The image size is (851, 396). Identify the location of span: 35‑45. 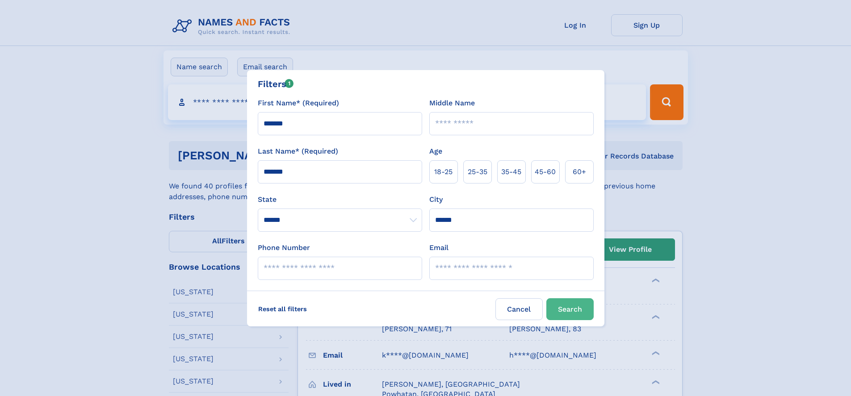
(511, 172).